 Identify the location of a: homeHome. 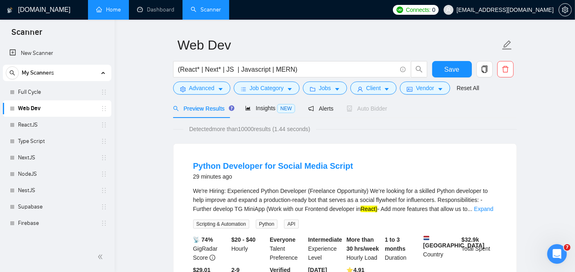
(108, 9).